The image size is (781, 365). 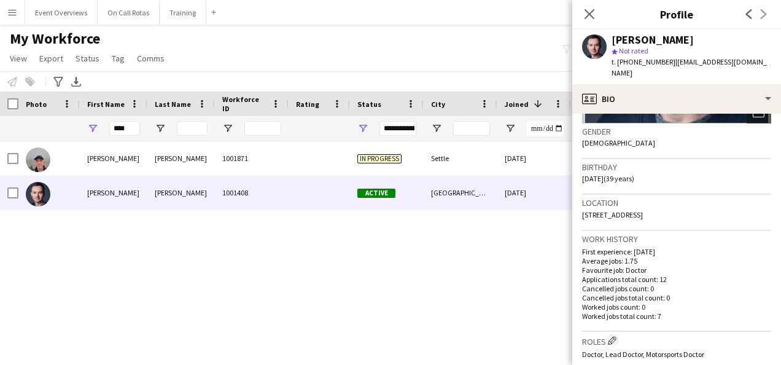 What do you see at coordinates (61, 12) in the screenshot?
I see `button: Event Overviews` at bounding box center [61, 12].